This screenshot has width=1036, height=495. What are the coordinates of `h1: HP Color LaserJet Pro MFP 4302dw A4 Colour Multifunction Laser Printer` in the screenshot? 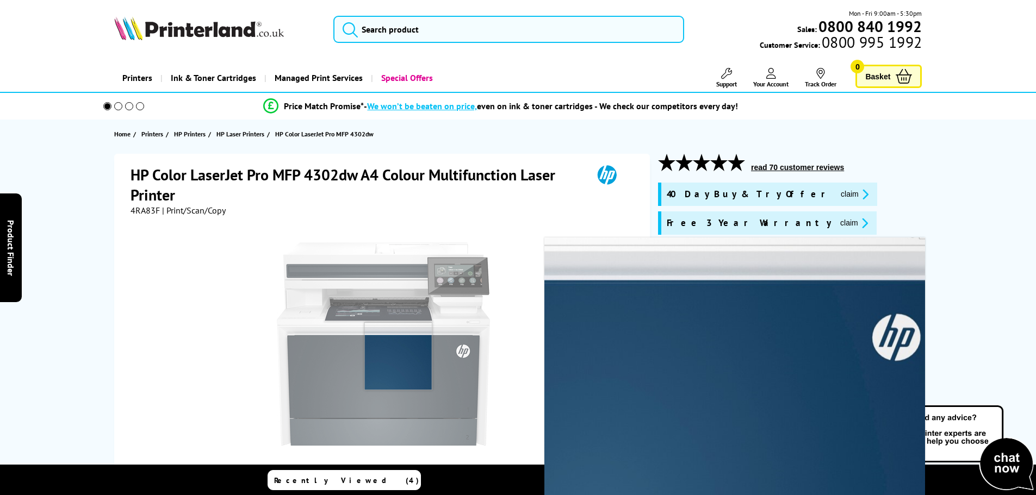 It's located at (356, 185).